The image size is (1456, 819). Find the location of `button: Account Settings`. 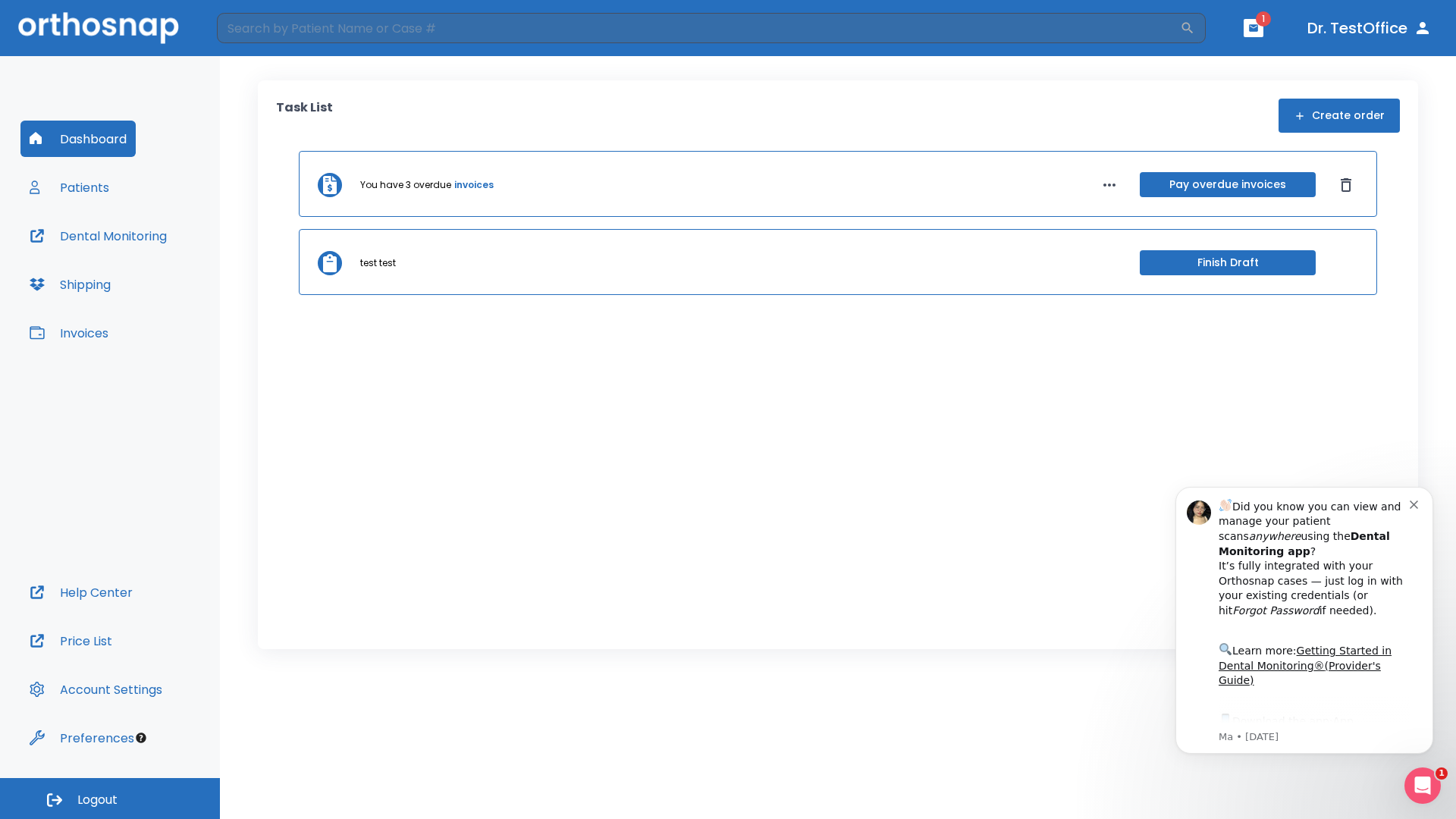

button: Account Settings is located at coordinates (95, 689).